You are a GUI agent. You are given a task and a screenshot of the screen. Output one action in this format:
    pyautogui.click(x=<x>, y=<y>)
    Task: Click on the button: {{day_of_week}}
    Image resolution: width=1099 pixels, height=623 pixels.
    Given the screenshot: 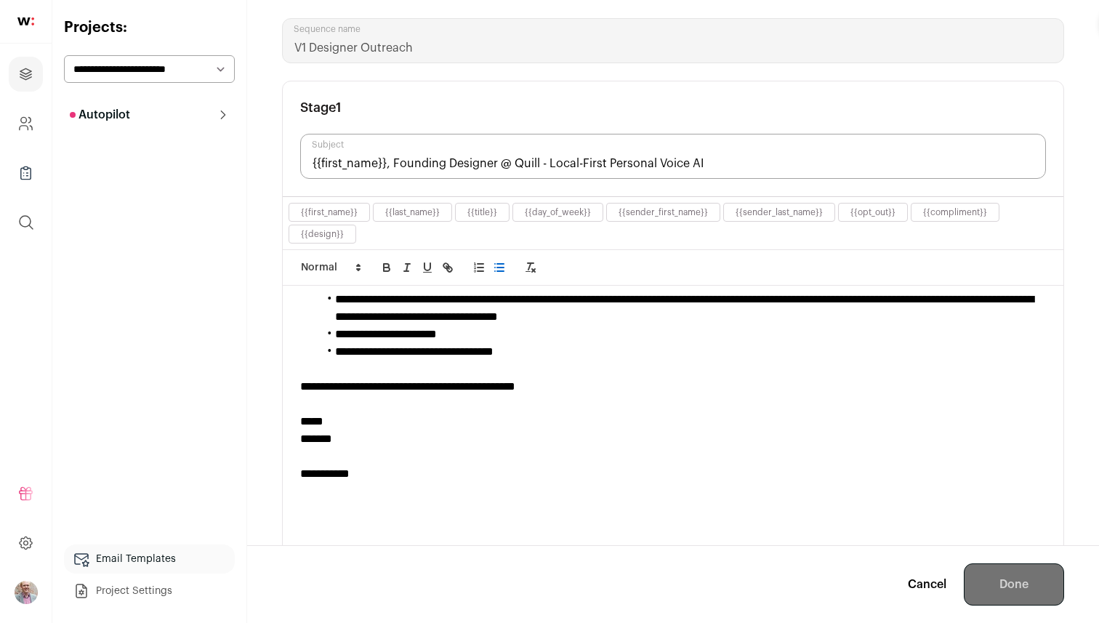 What is the action you would take?
    pyautogui.click(x=557, y=212)
    